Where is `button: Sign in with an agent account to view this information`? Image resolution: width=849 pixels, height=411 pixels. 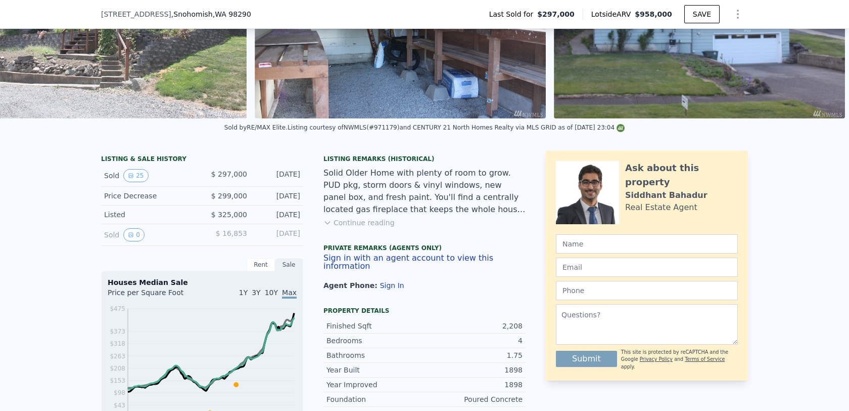
button: Sign in with an agent account to view this information is located at coordinates (425, 262).